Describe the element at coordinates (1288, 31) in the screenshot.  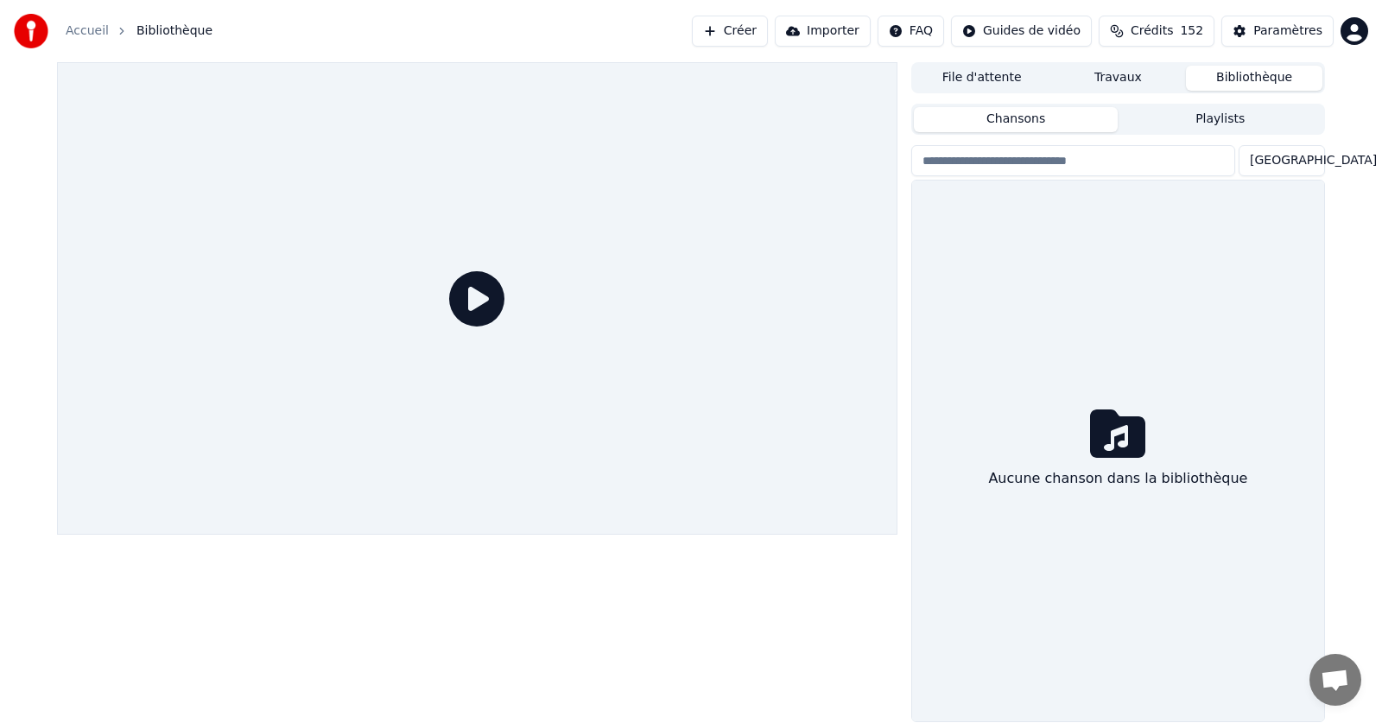
I see `div: Paramètres` at that location.